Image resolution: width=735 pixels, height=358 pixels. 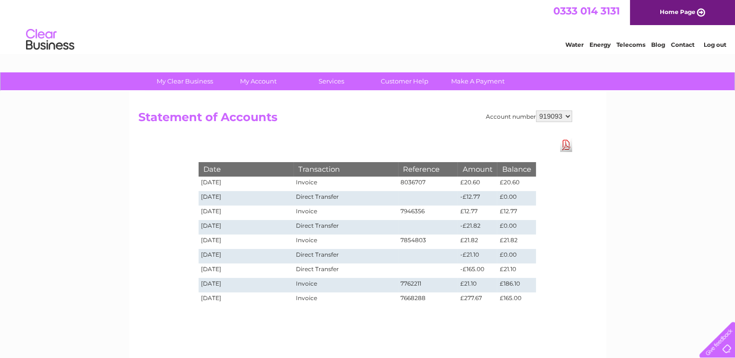 What do you see at coordinates (631, 44) in the screenshot?
I see `a: Telecoms` at bounding box center [631, 44].